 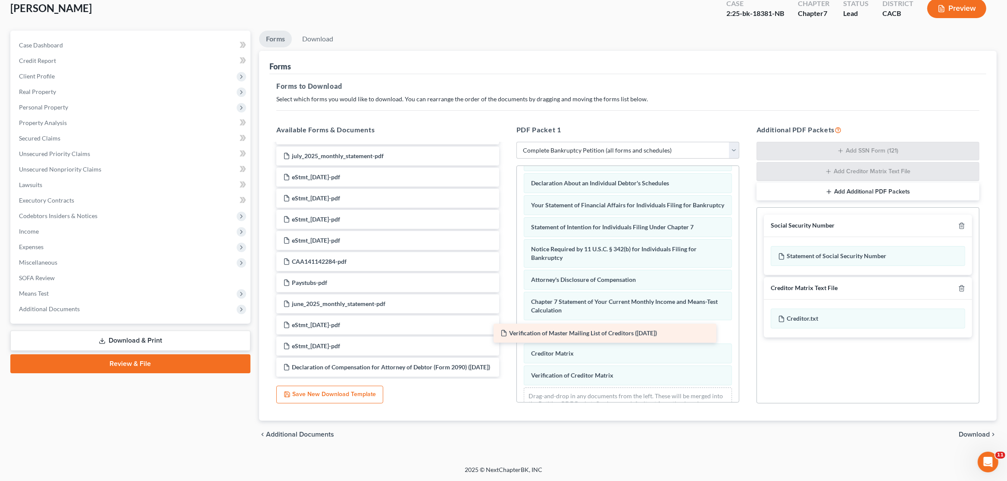 What do you see at coordinates (131, 61) in the screenshot?
I see `a: Credit Report` at bounding box center [131, 61].